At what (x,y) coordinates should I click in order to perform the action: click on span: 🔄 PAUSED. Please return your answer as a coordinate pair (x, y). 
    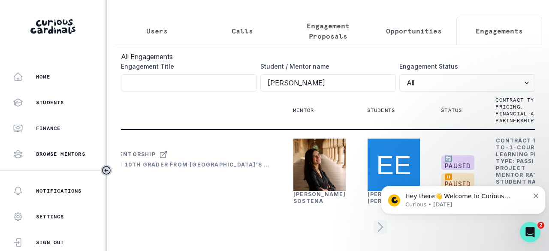
    Looking at the image, I should click on (458, 163).